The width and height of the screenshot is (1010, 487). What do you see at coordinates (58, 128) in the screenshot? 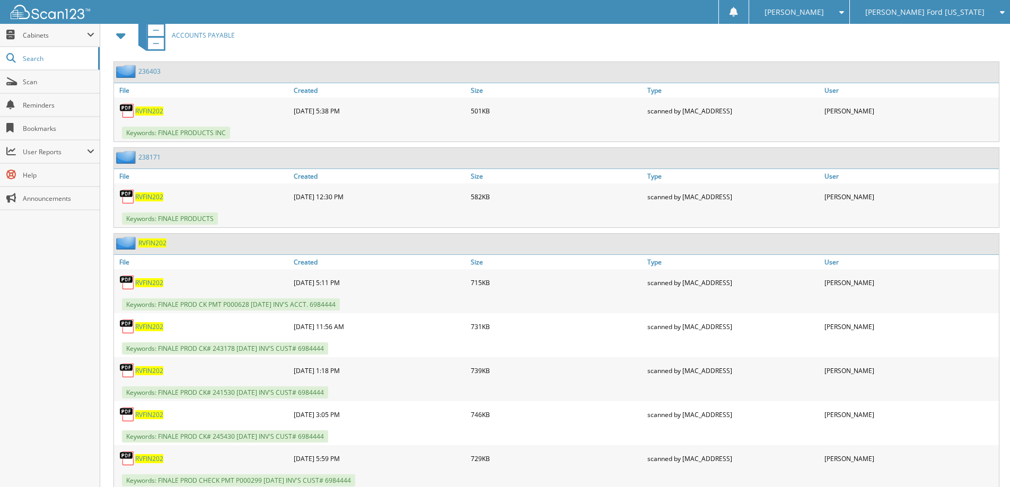
I see `span: Bookmarks` at bounding box center [58, 128].